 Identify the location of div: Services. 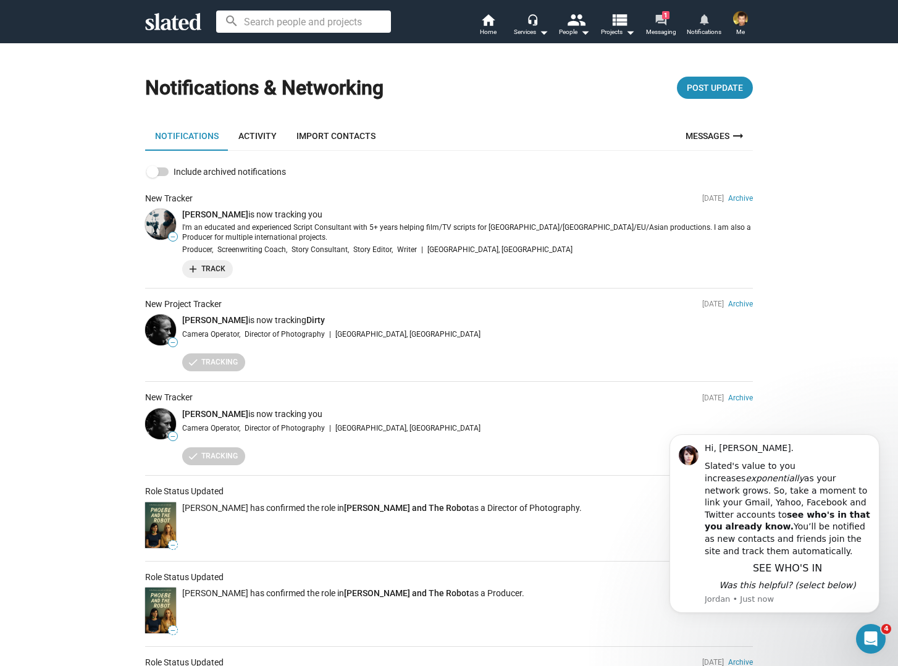
(531, 32).